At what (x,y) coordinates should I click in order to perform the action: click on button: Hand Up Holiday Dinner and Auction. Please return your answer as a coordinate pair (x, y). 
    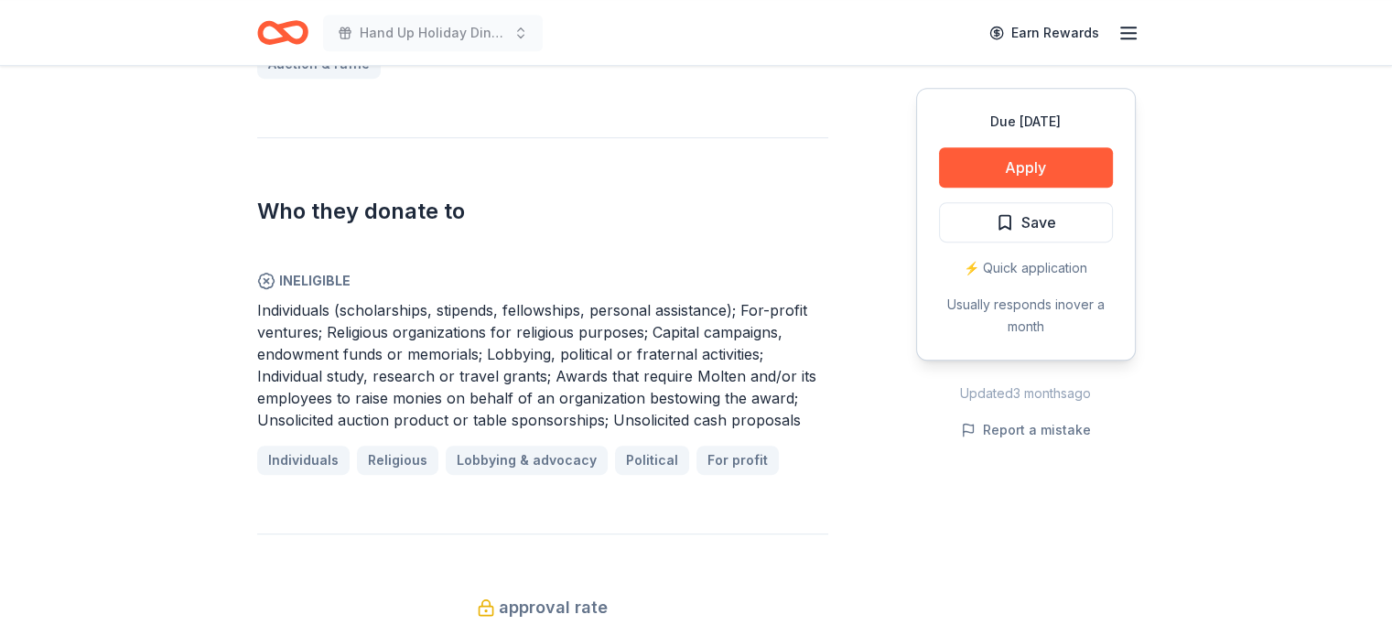
    Looking at the image, I should click on (433, 33).